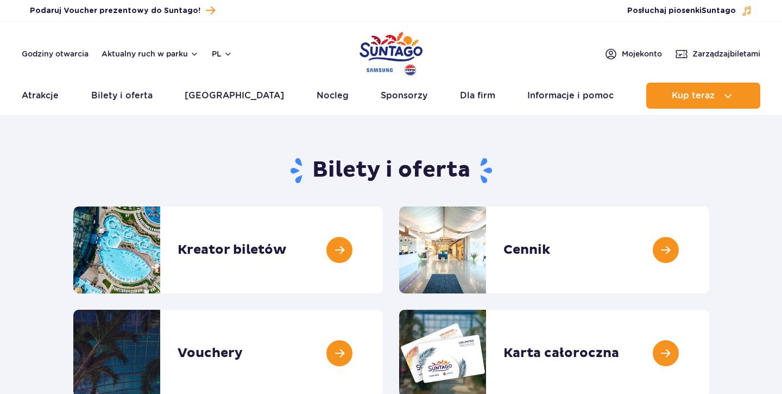 The height and width of the screenshot is (394, 782). What do you see at coordinates (222, 54) in the screenshot?
I see `button: pl` at bounding box center [222, 54].